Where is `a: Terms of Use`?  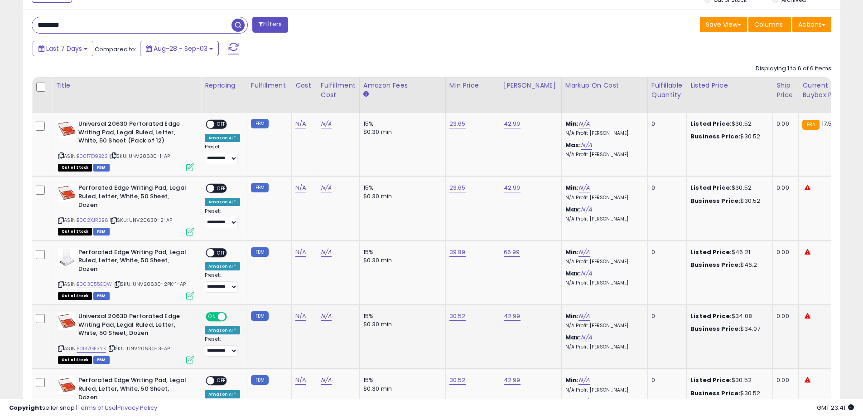
a: Terms of Use is located at coordinates (97, 407).